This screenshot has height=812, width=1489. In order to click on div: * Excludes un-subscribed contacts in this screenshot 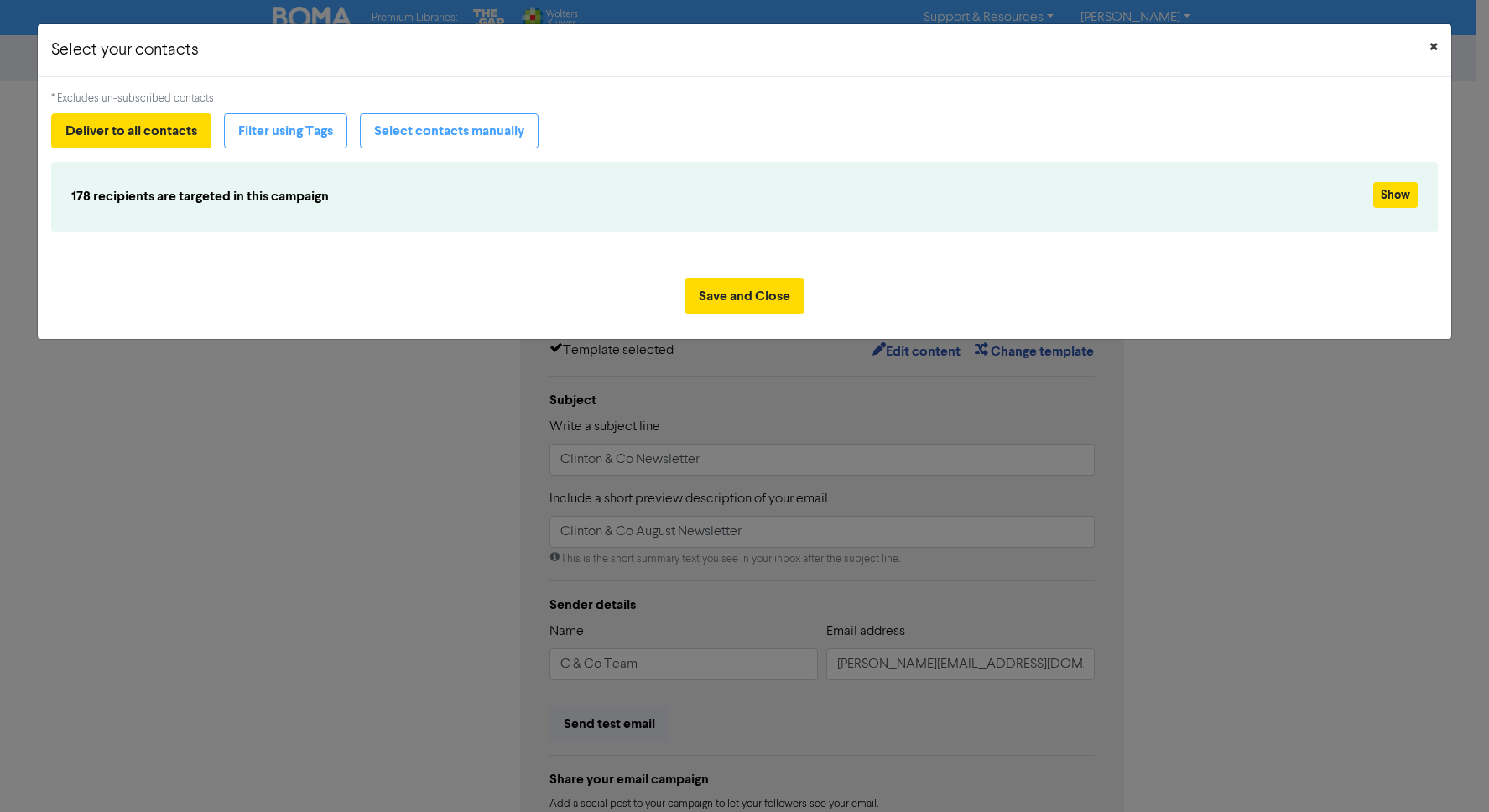, I will do `click(744, 98)`.